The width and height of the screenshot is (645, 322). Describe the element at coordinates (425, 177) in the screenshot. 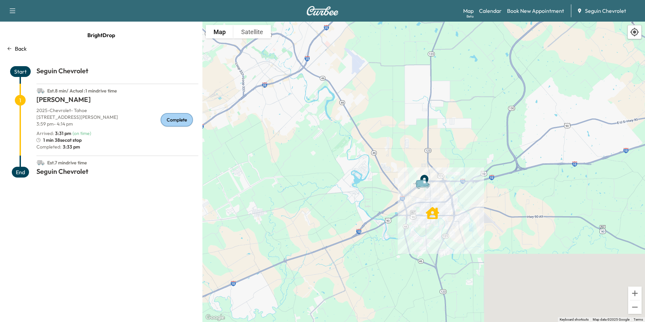

I see `gmp-advanced-marker: End Point` at that location.